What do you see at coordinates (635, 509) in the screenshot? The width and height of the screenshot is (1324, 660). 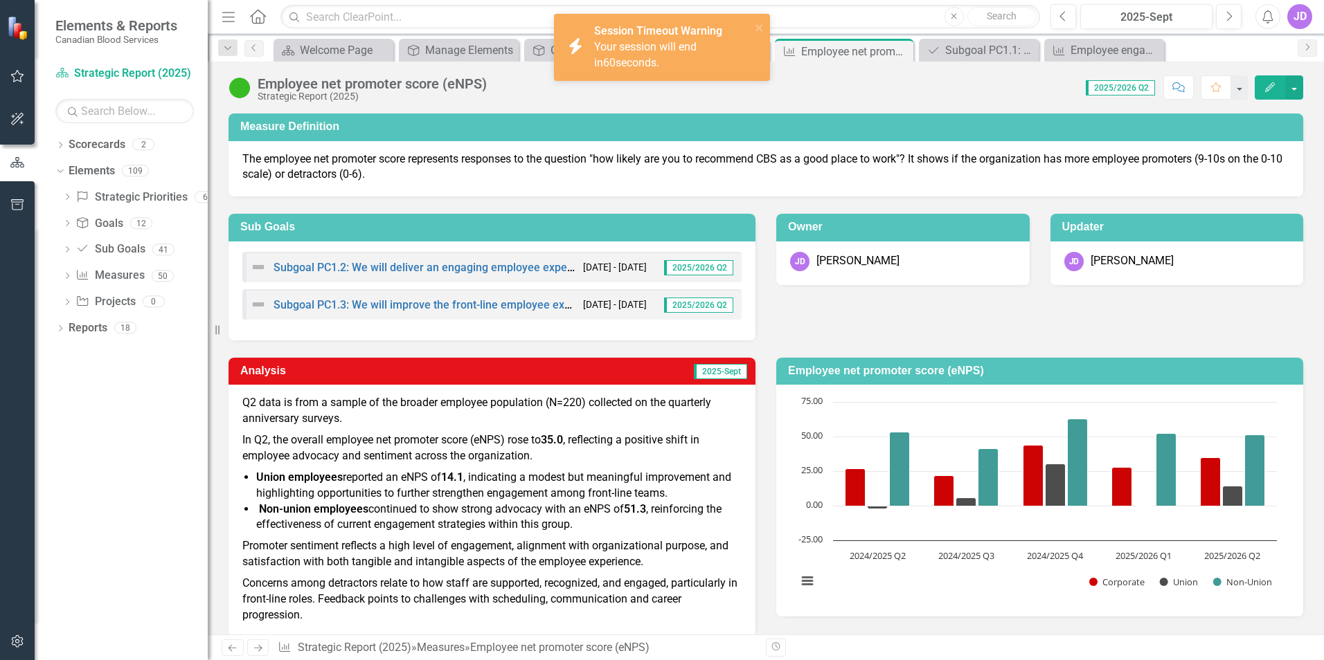 I see `strong: 51.3` at bounding box center [635, 509].